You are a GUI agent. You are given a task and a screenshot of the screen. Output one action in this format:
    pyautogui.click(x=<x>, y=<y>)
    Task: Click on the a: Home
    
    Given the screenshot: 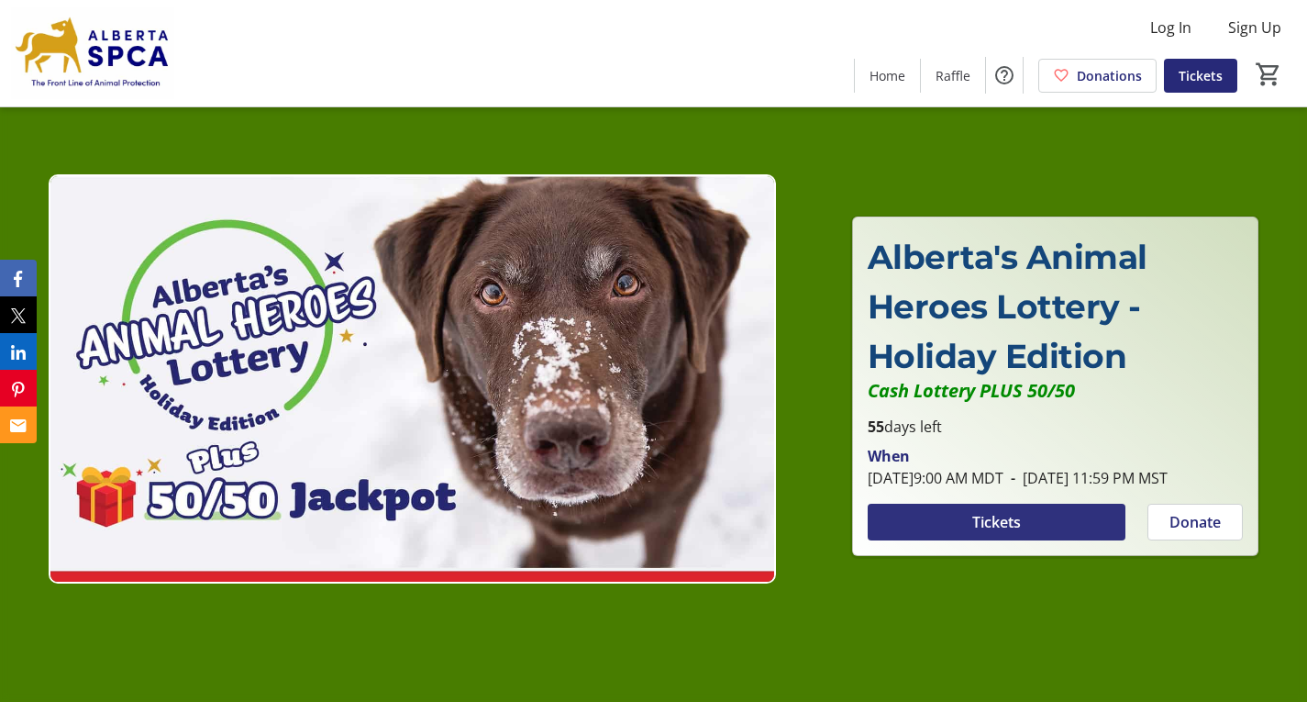 What is the action you would take?
    pyautogui.click(x=887, y=75)
    